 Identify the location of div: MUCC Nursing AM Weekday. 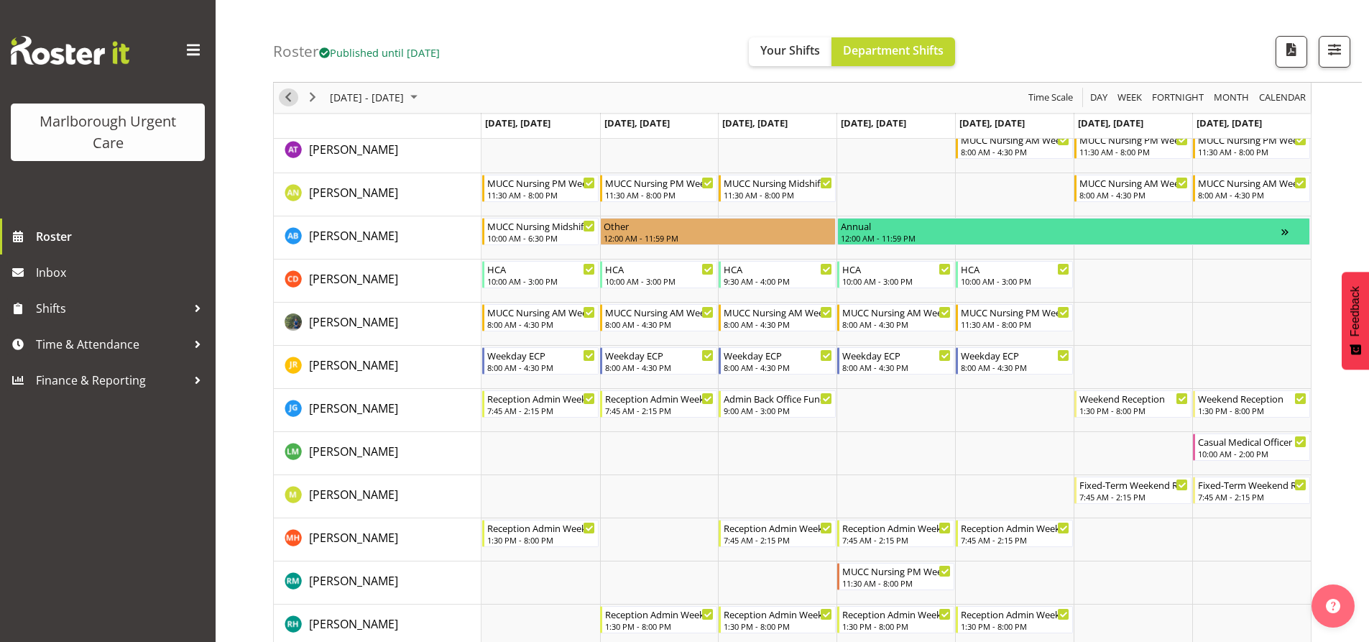
(659, 312).